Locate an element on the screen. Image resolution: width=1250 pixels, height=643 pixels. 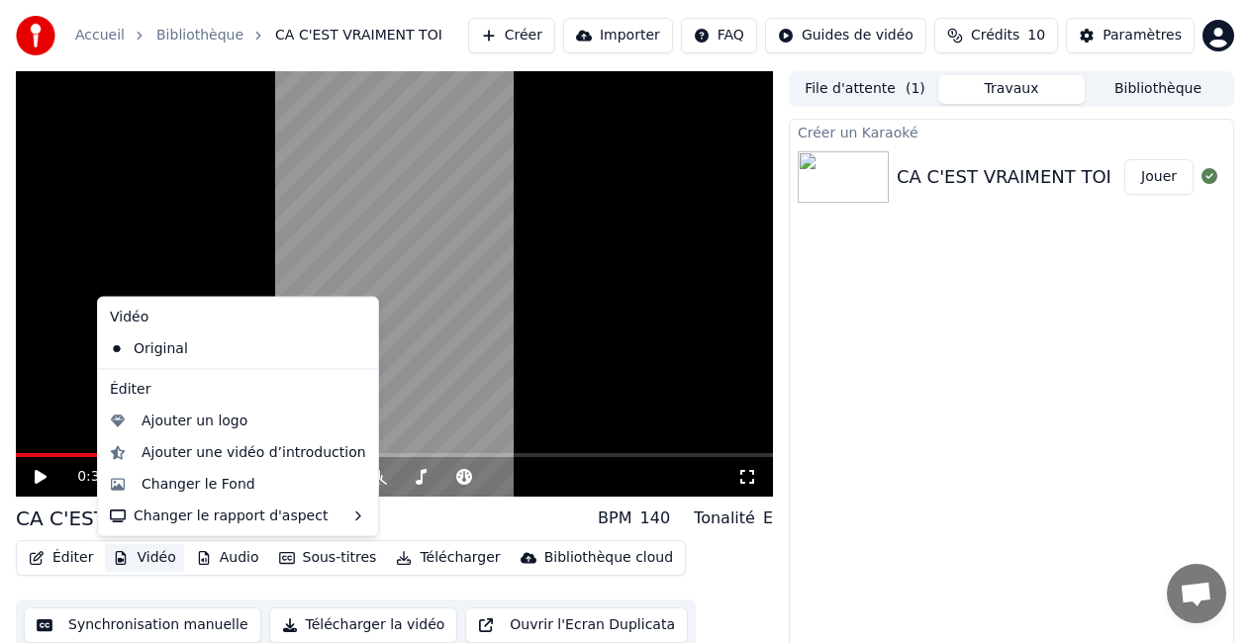
div: Paramètres is located at coordinates (1142, 36).